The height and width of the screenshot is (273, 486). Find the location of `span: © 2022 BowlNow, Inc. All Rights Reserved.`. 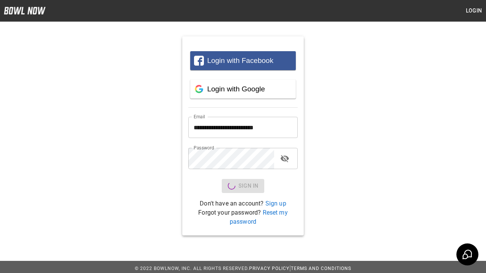

span: © 2022 BowlNow, Inc. All Rights Reserved. is located at coordinates (192, 269).